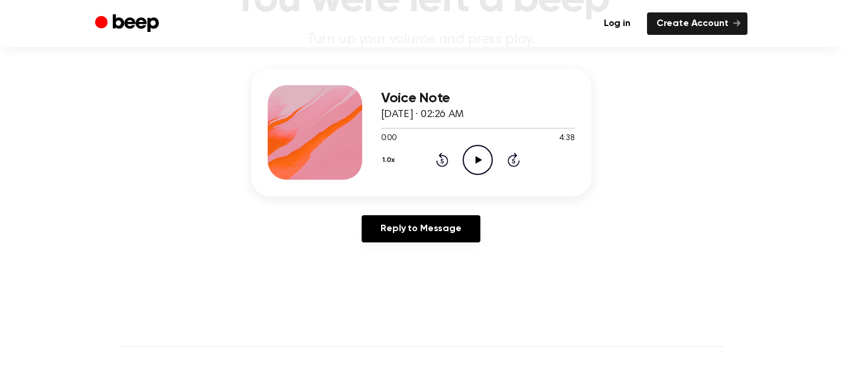 The image size is (842, 379). I want to click on h3: Voice Note, so click(478, 98).